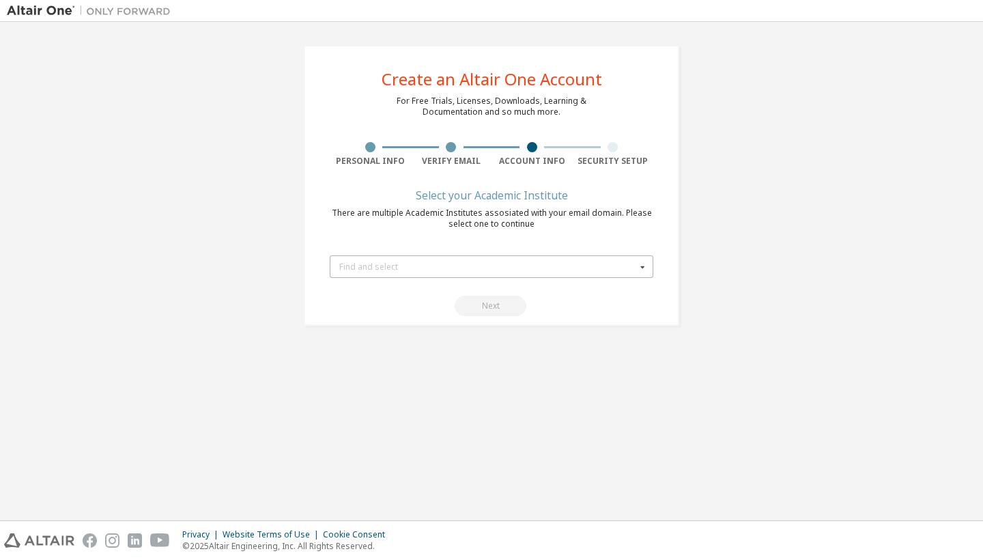 The width and height of the screenshot is (983, 560). What do you see at coordinates (532, 161) in the screenshot?
I see `div: Account Info` at bounding box center [532, 161].